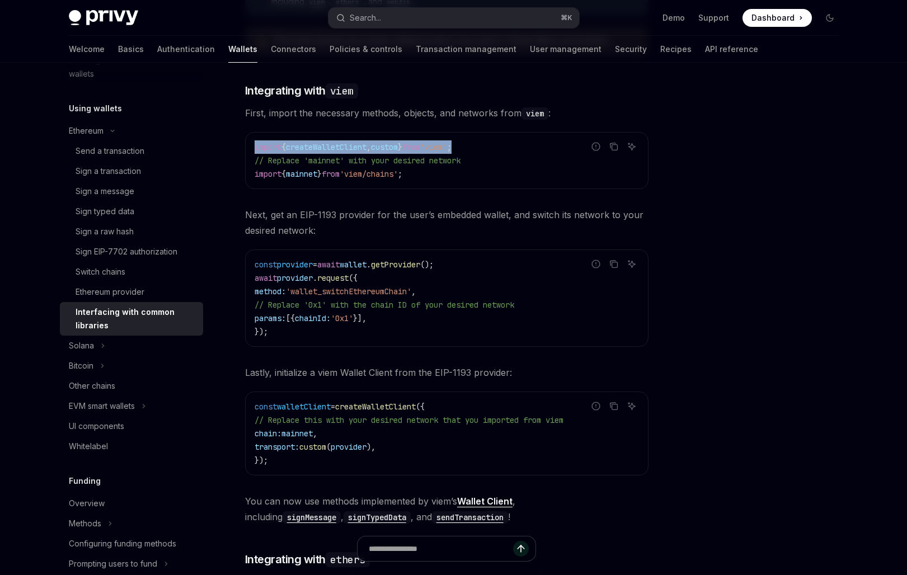  What do you see at coordinates (353, 265) in the screenshot?
I see `span: wallet` at bounding box center [353, 265].